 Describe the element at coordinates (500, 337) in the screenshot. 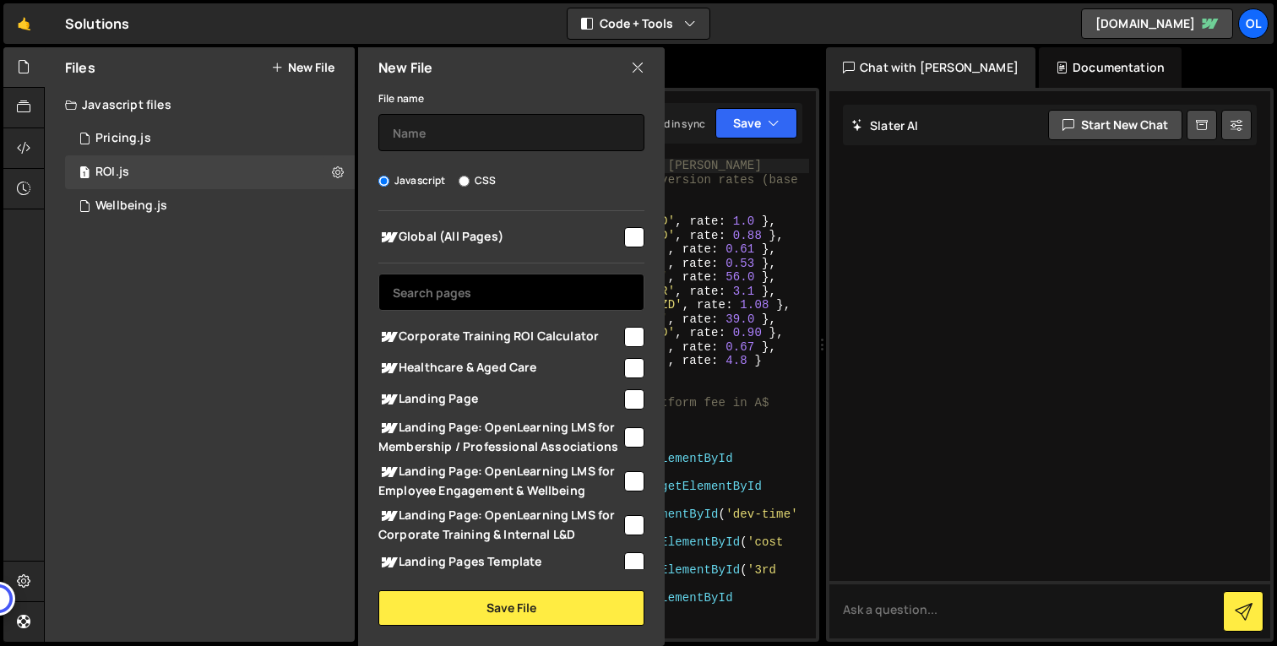

I see `span: Corporate Training ROI Calculator` at that location.